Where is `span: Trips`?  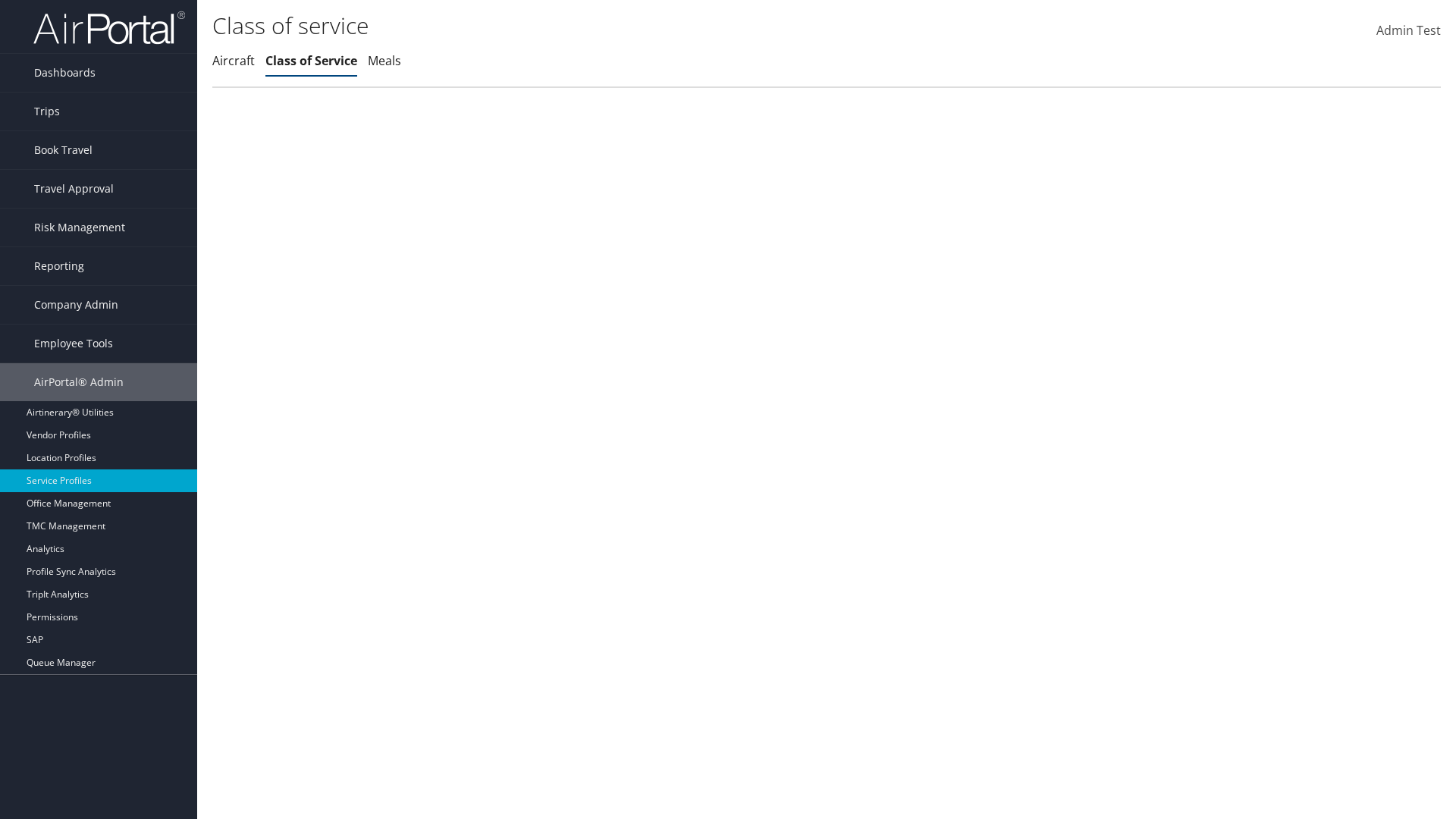
span: Trips is located at coordinates (47, 111).